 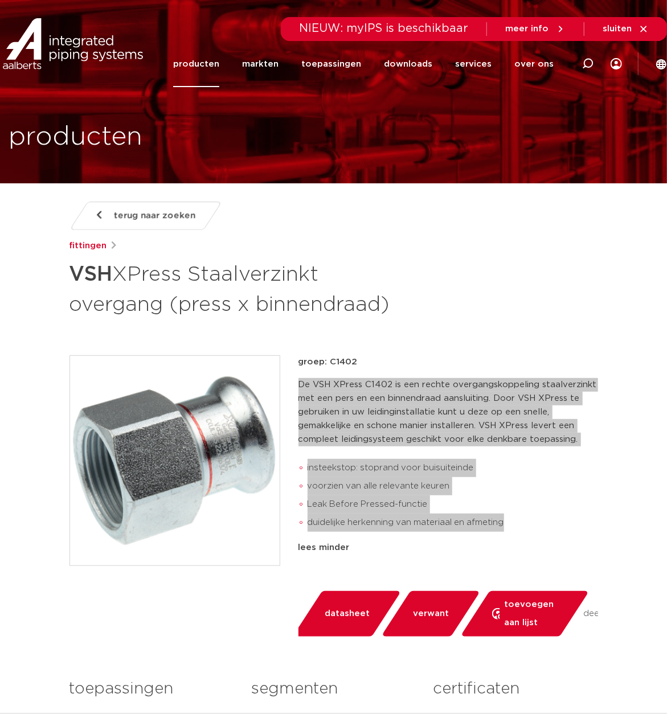 What do you see at coordinates (175, 461) in the screenshot?
I see `img: Product Image for VSH XPress Staalverzinkt overgang (press x binnendraad)` at bounding box center [175, 461].